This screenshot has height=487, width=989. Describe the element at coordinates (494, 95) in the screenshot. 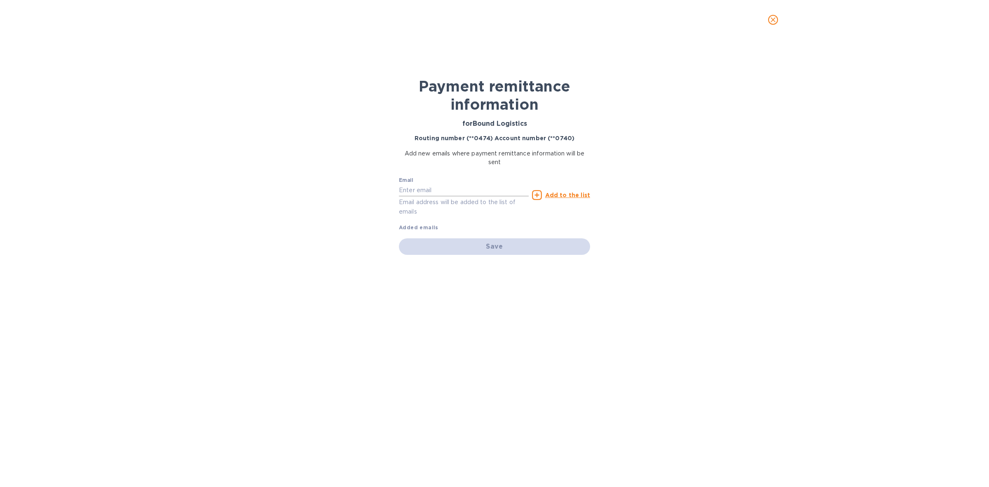

I see `b: Payment remittance information` at that location.